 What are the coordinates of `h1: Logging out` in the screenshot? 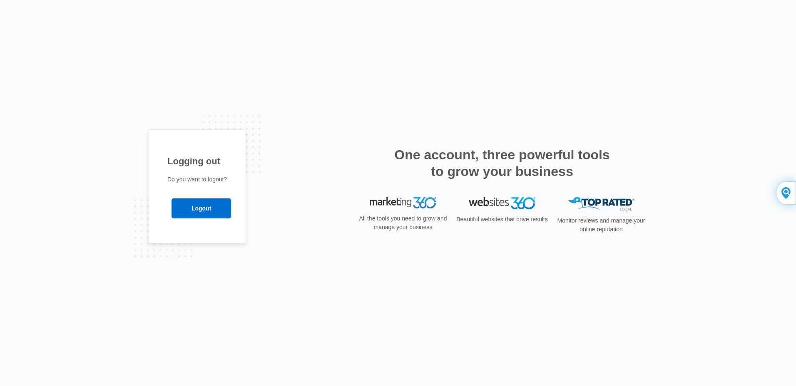 It's located at (197, 161).